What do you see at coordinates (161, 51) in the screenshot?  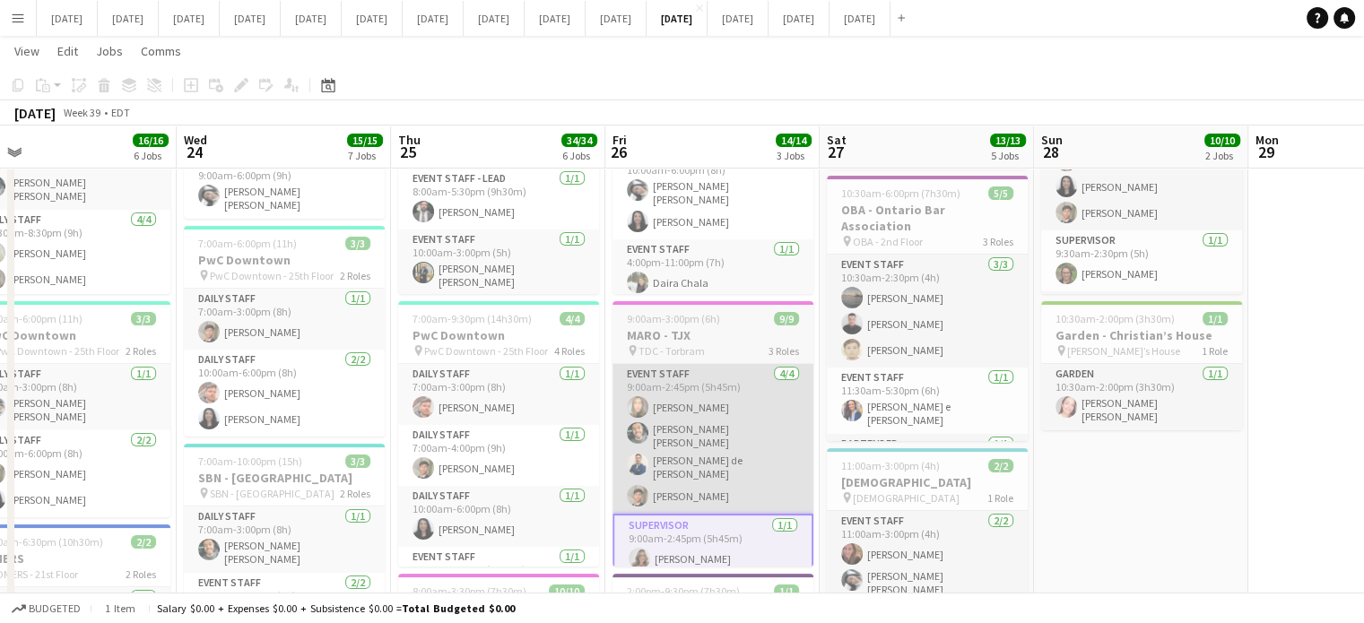 I see `a: Comms` at bounding box center [161, 51].